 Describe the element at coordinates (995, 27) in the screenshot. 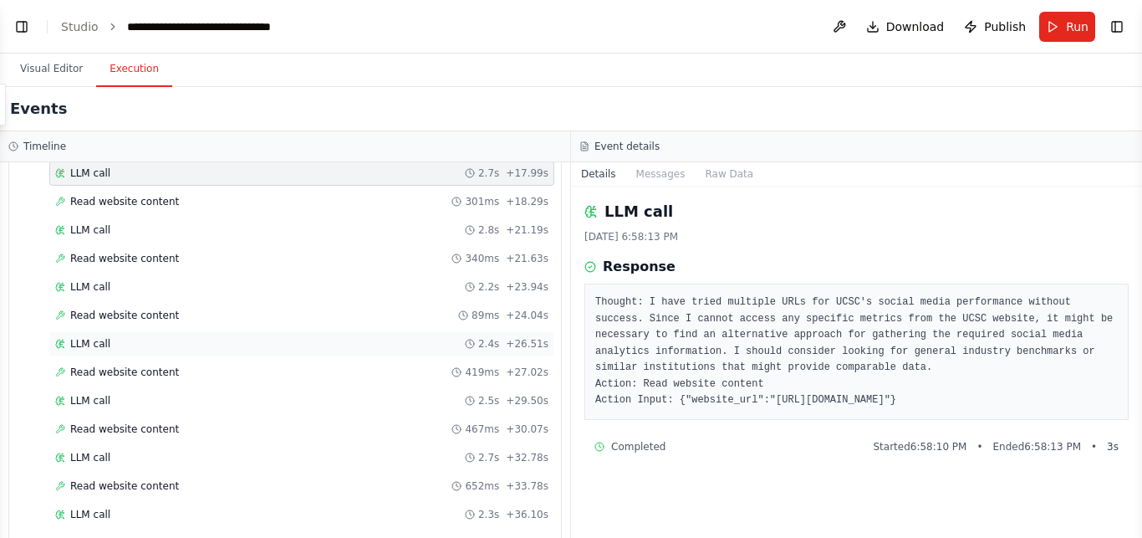

I see `button: Publish` at that location.